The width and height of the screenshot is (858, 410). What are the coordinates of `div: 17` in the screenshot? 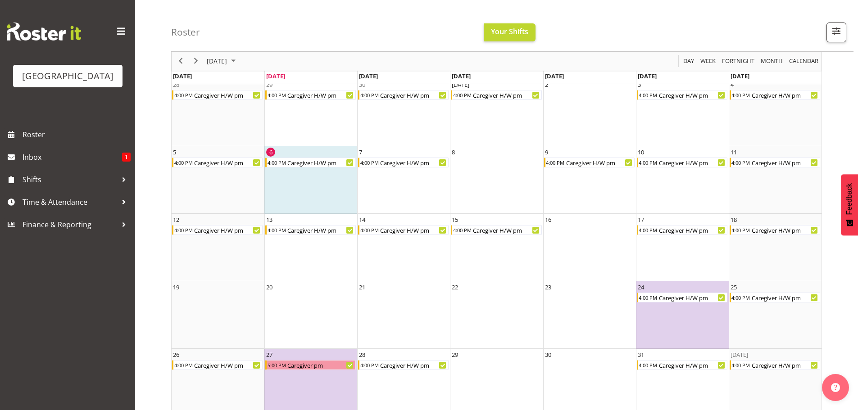 It's located at (641, 220).